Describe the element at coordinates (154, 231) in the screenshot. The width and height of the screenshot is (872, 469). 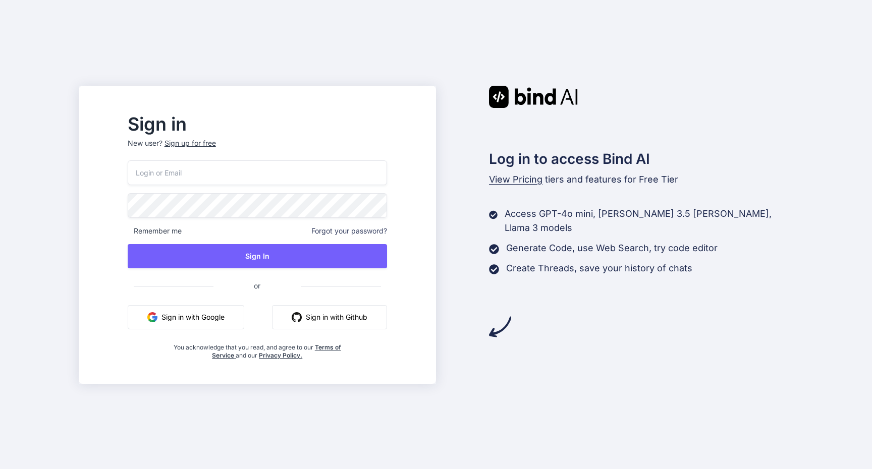
I see `span: Remember me` at that location.